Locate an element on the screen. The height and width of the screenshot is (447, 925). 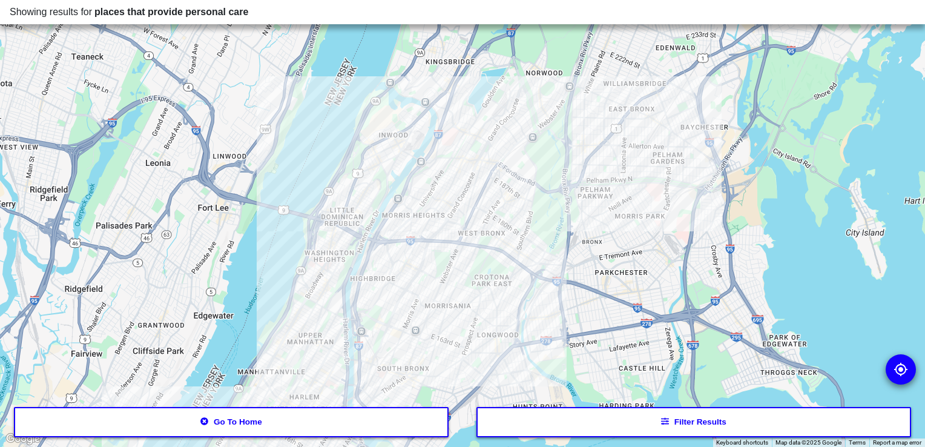
a: Report a map error is located at coordinates (897, 442).